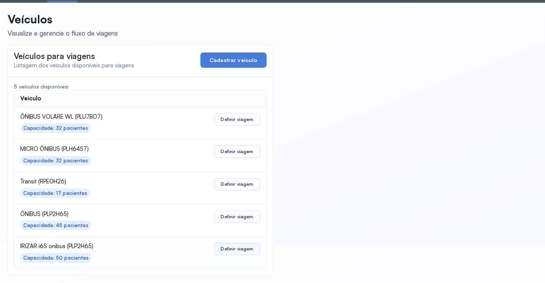 Image resolution: width=545 pixels, height=283 pixels. What do you see at coordinates (140, 86) in the screenshot?
I see `div: 5 veículos disponíveis` at bounding box center [140, 86].